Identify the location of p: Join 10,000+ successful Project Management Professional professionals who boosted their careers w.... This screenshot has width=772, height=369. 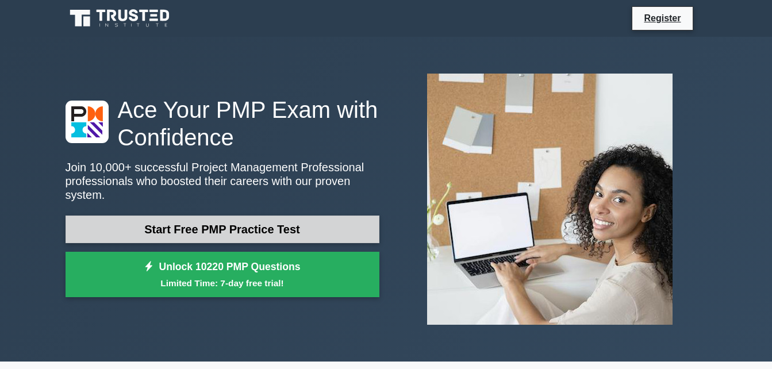
(222, 181).